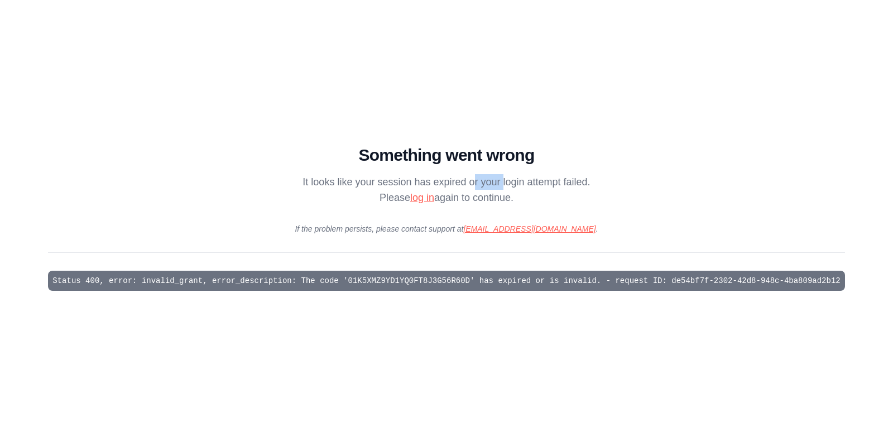 The height and width of the screenshot is (427, 893). I want to click on pre: Status 400, error: invalid_grant, error_description: The code '01K5XMZ9YD1YQ0FT8J3G56R60D' has ex..., so click(446, 281).